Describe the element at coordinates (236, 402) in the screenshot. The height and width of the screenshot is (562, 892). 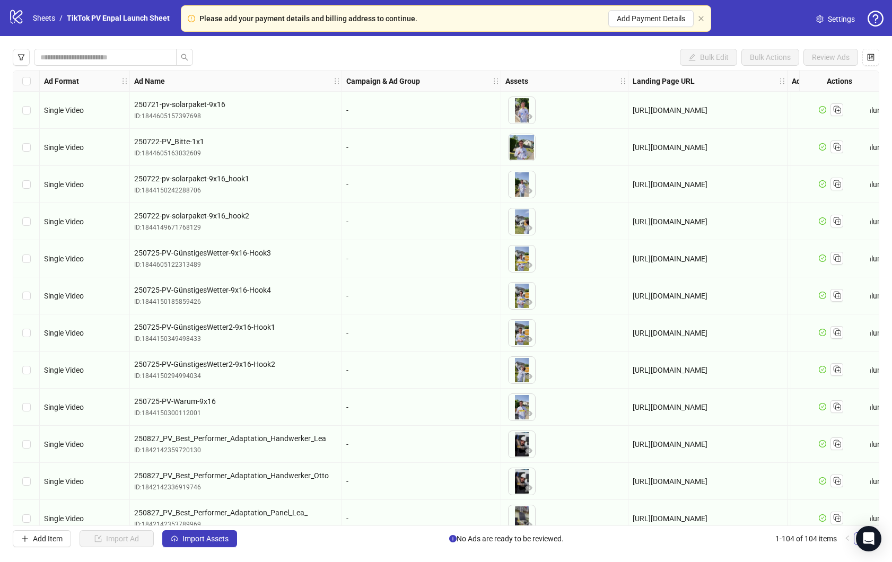
I see `span: 250725-PV-Warum-9x16` at that location.